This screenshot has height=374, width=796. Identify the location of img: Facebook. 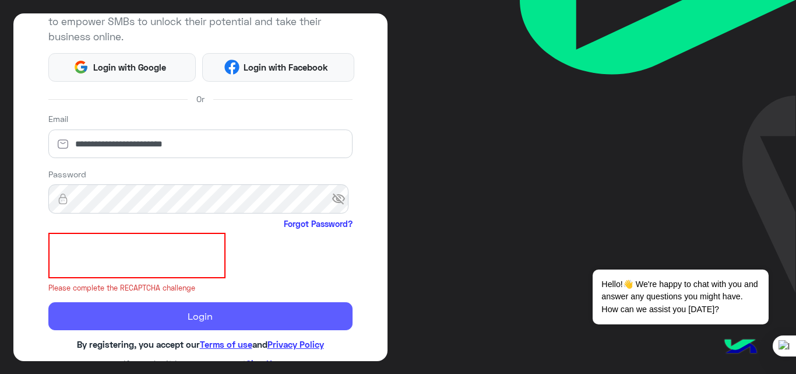
(232, 67).